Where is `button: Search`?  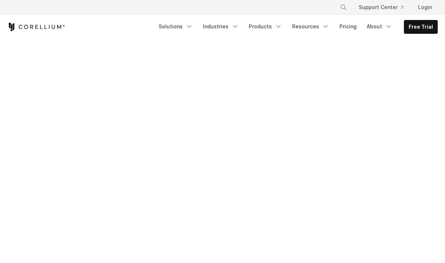
button: Search is located at coordinates (343, 7).